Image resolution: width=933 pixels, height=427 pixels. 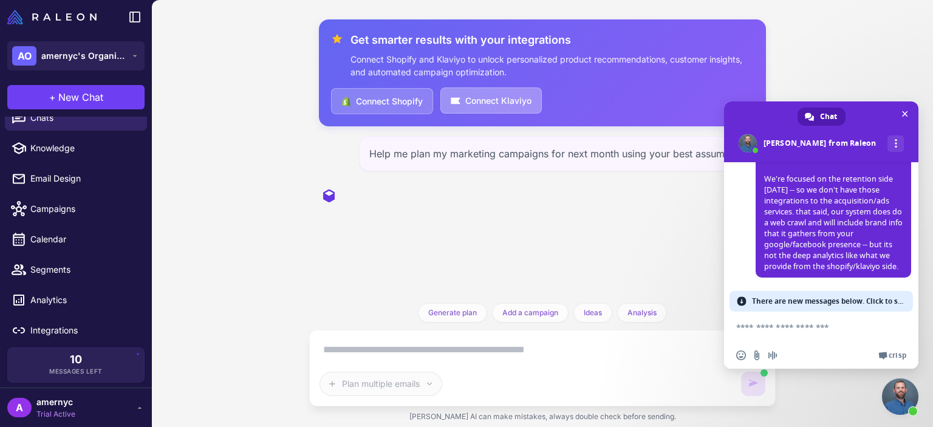 I want to click on span: AI is generating content. You can still type but cannot send yet., so click(x=764, y=373).